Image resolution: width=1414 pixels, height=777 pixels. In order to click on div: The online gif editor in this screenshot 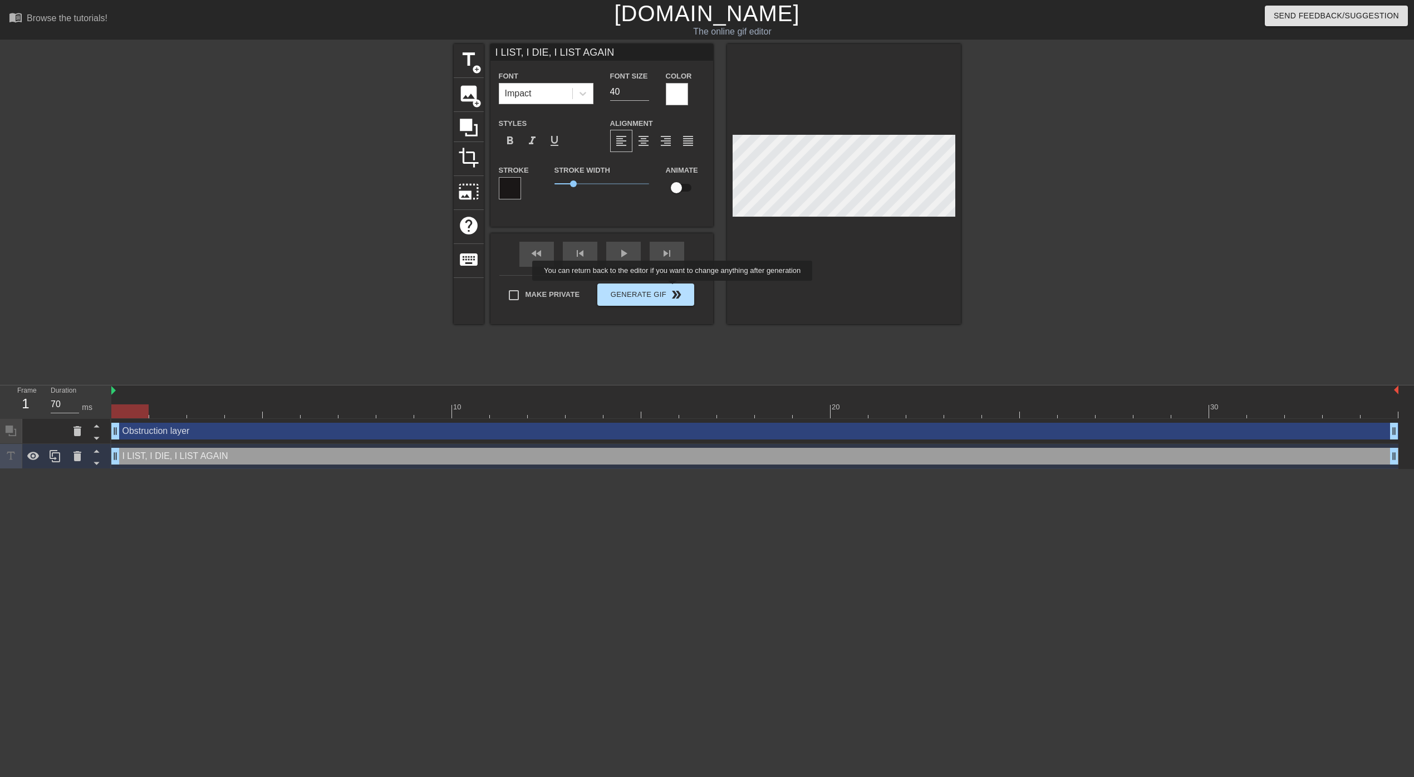, I will do `click(733, 32)`.